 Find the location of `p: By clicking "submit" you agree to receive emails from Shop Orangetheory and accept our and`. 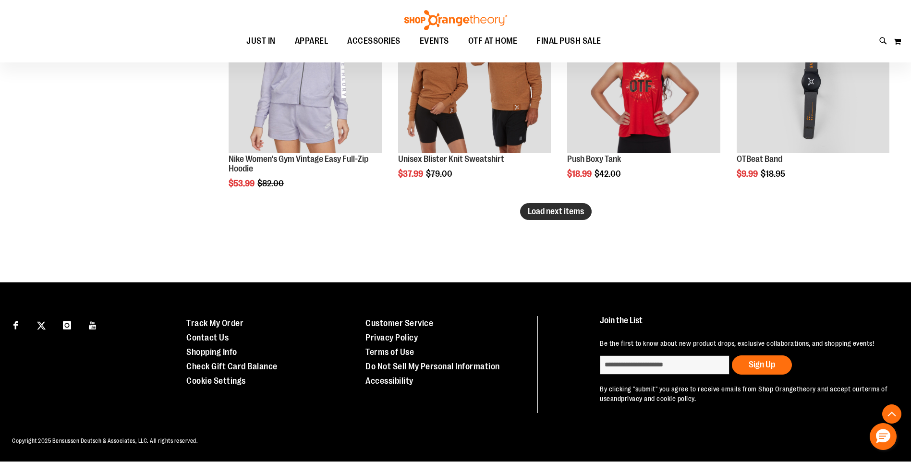

p: By clicking "submit" you agree to receive emails from Shop Orangetheory and accept our and is located at coordinates (744, 394).